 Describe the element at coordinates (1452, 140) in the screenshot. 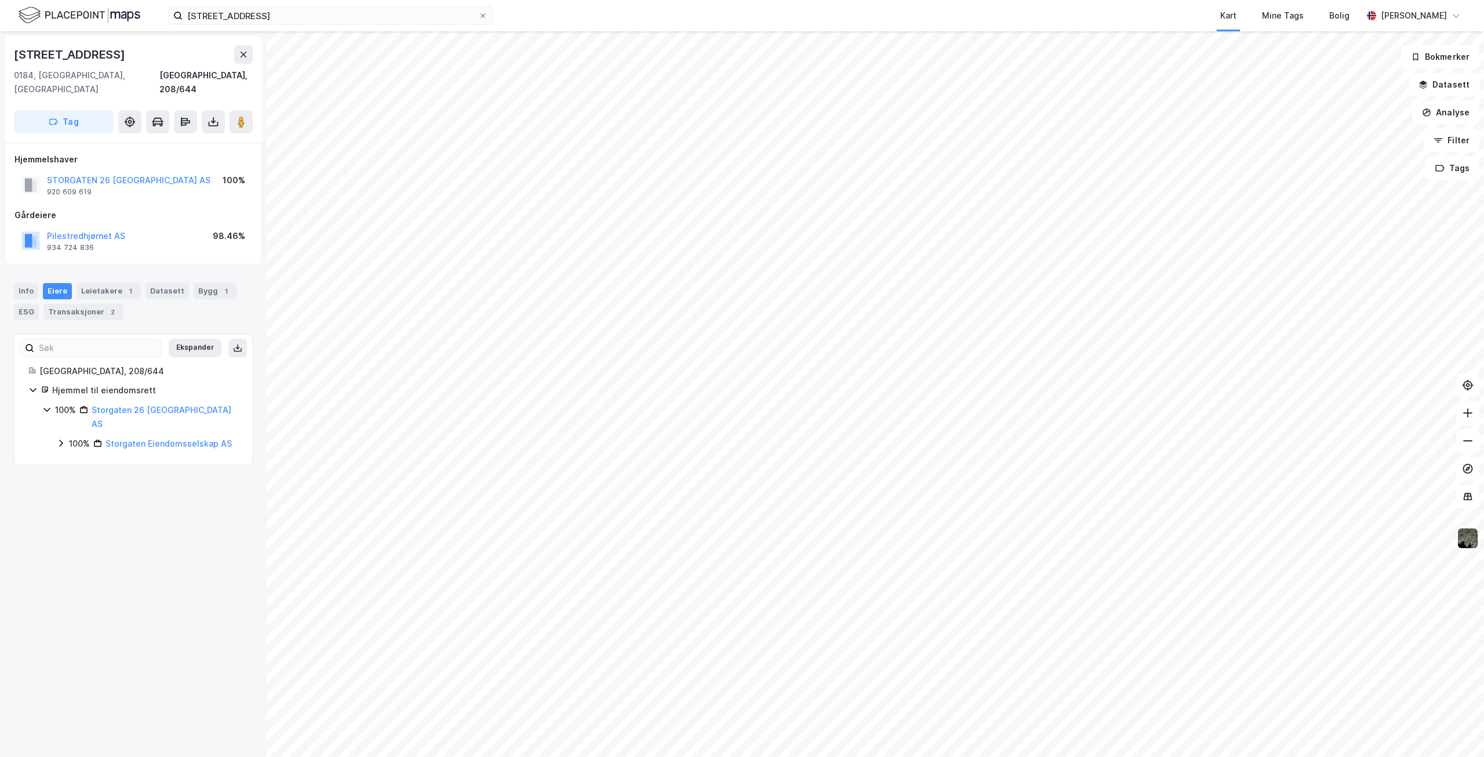

I see `button: Filter` at that location.